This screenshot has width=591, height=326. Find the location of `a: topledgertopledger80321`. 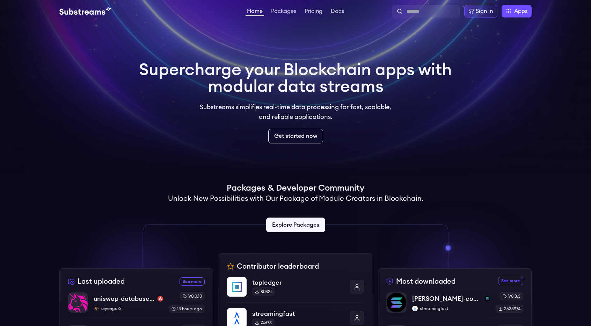

a: topledgertopledger80321 is located at coordinates (295, 289).